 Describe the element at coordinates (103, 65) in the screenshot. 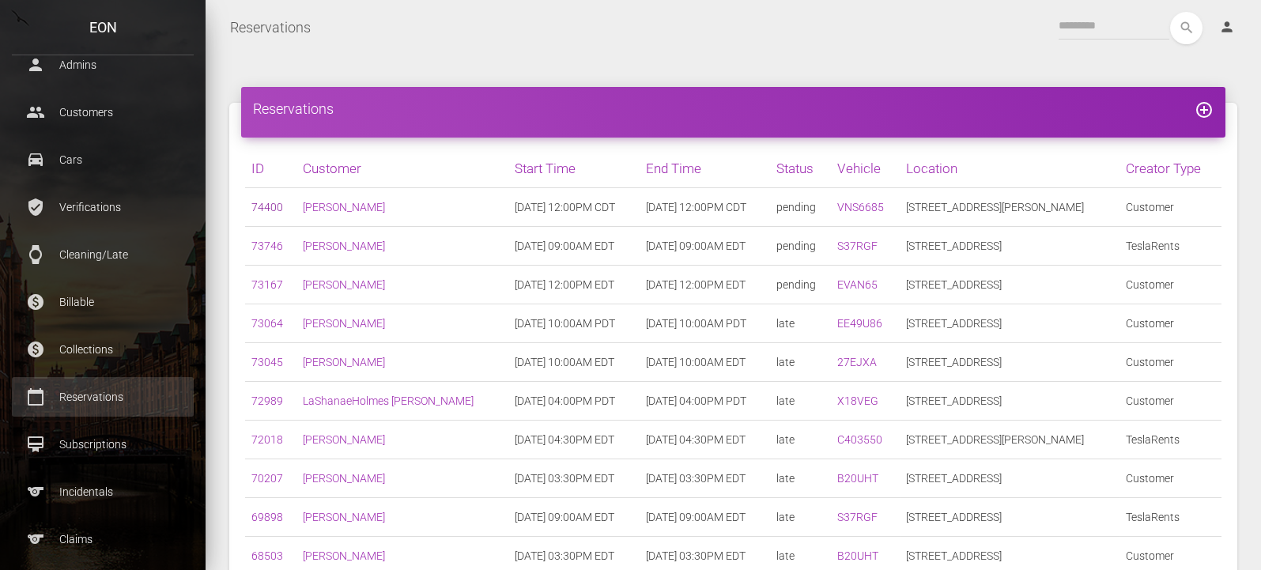

I see `a: person Admins` at that location.